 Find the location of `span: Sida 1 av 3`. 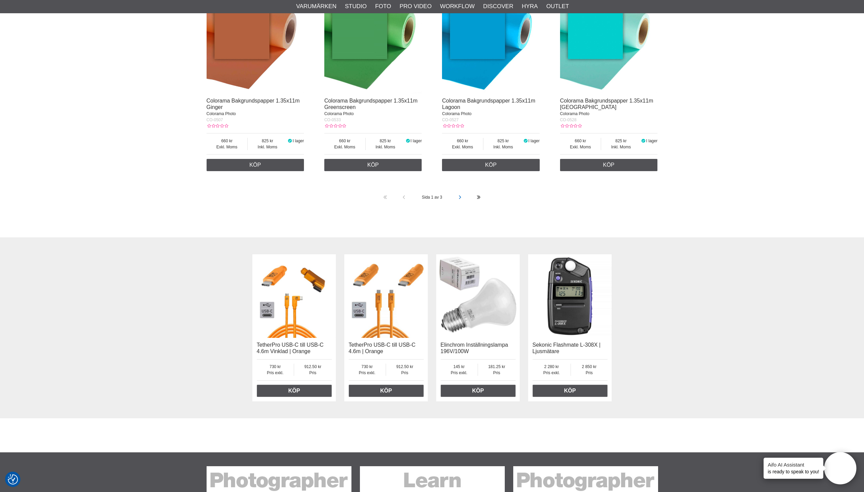

span: Sida 1 av 3 is located at coordinates (432, 197).